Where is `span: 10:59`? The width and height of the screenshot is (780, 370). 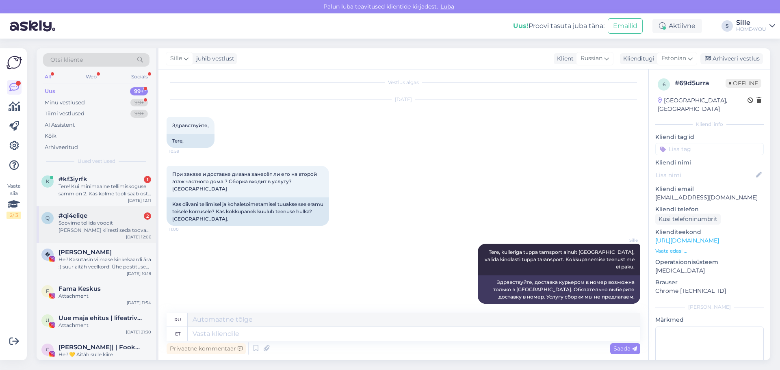
span: 10:59 is located at coordinates (184, 151).